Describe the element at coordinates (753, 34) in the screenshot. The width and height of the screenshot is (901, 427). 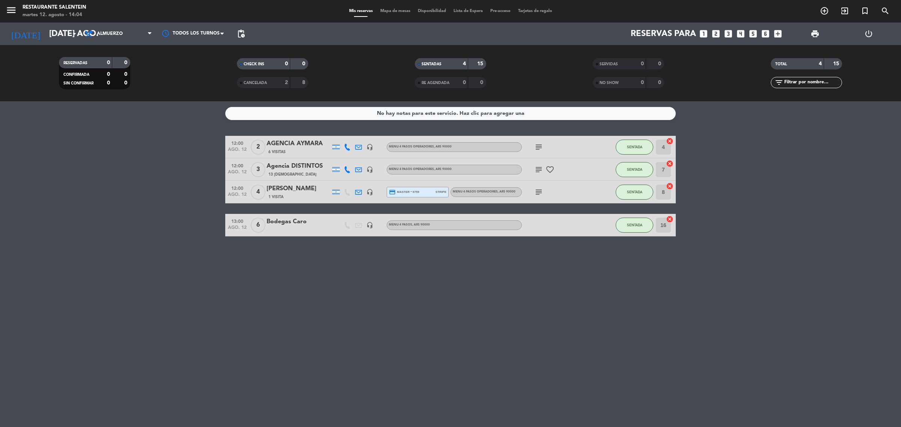
I see `i: looks_5` at that location.